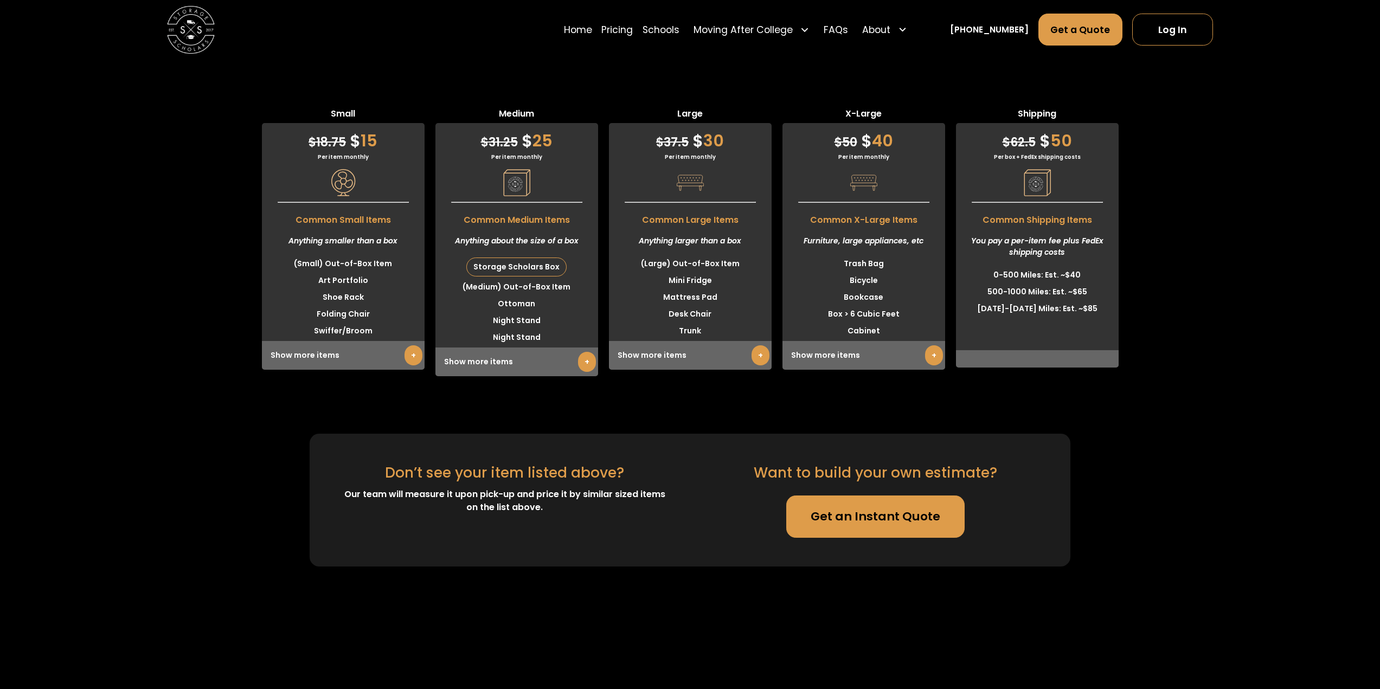 This screenshot has height=689, width=1380. I want to click on li: Folding Chair, so click(343, 314).